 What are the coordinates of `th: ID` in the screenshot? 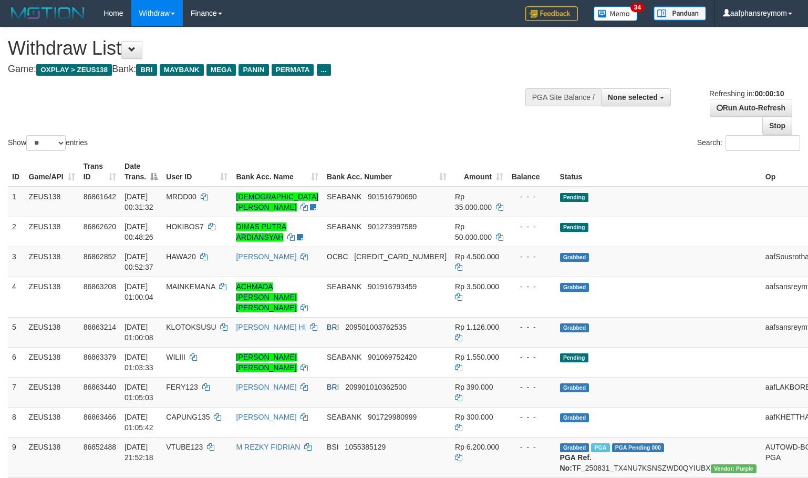 It's located at (16, 171).